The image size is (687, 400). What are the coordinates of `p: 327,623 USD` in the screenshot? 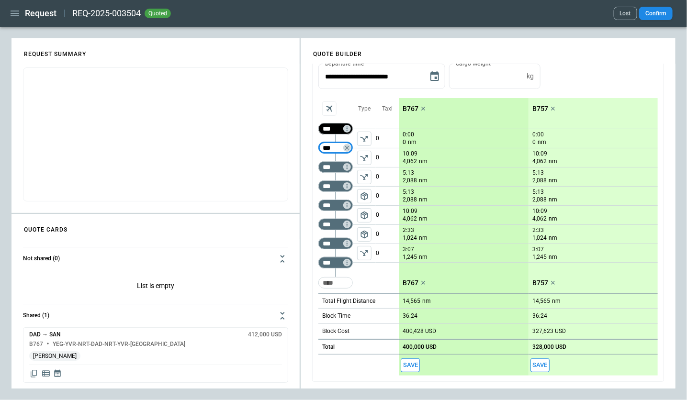 It's located at (549, 331).